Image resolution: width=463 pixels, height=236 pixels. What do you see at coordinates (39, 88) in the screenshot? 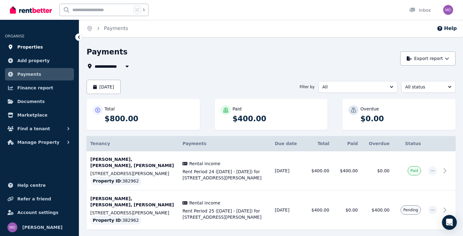
I see `a: Finance report` at bounding box center [39, 88].